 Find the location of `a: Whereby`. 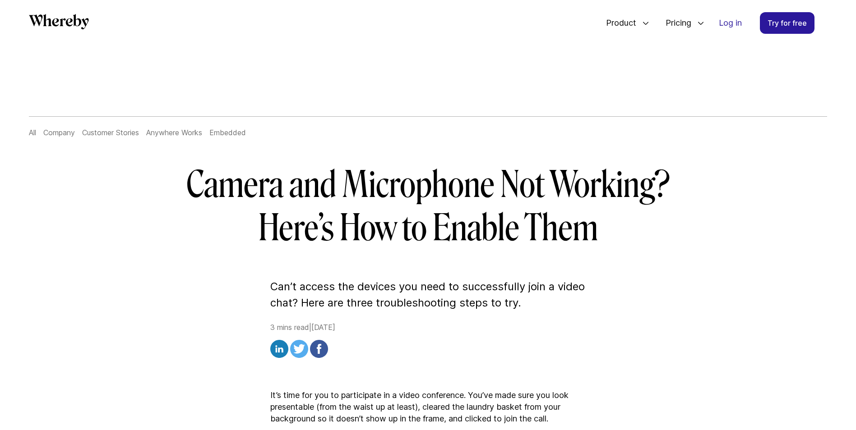

a: Whereby is located at coordinates (59, 23).